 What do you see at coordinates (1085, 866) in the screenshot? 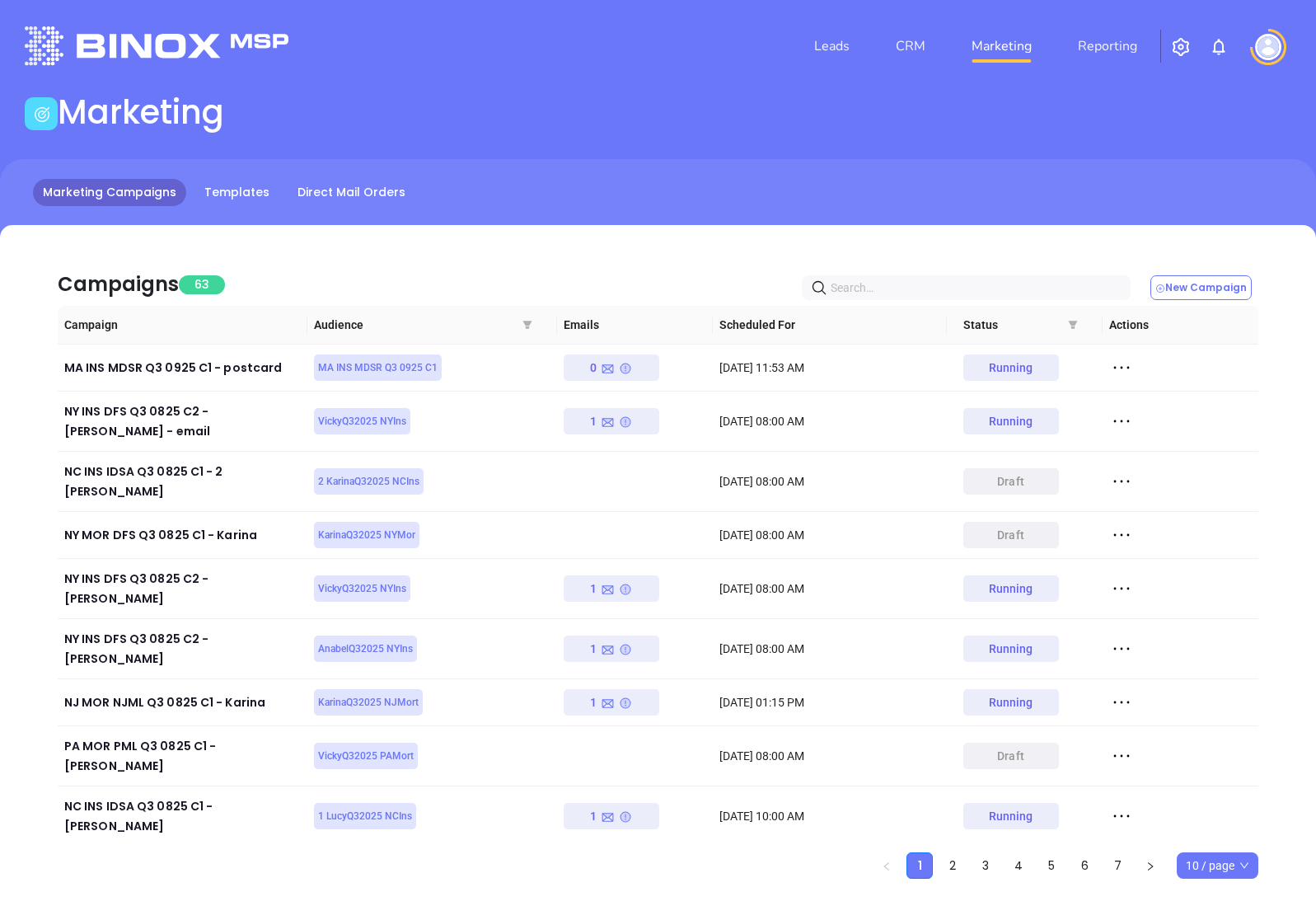
I see `a: 6` at bounding box center [1085, 866].